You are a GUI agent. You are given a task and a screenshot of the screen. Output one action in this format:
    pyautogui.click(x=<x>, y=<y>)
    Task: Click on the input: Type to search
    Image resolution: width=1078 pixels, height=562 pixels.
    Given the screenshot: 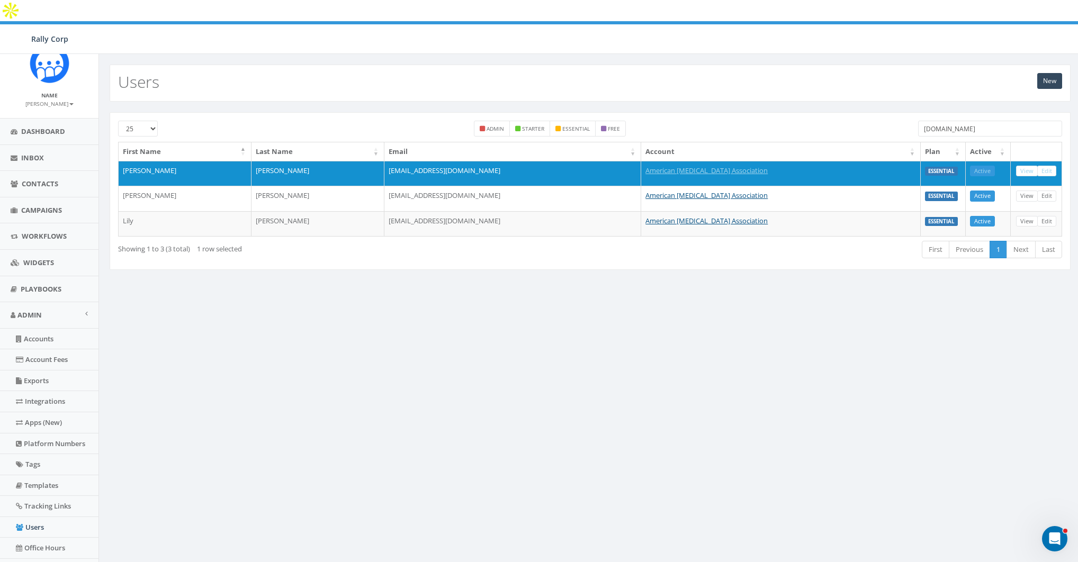 What is the action you would take?
    pyautogui.click(x=990, y=129)
    